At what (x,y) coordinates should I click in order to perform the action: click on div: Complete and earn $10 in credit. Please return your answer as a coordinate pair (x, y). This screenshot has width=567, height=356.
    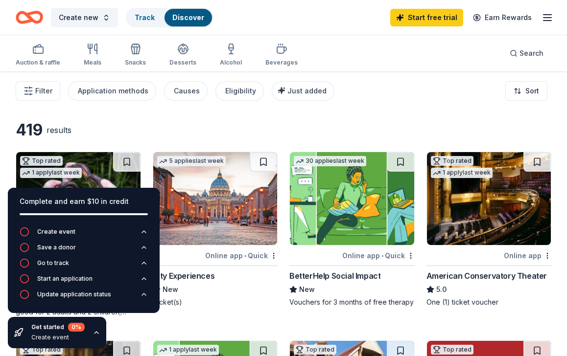
    Looking at the image, I should click on (84, 202).